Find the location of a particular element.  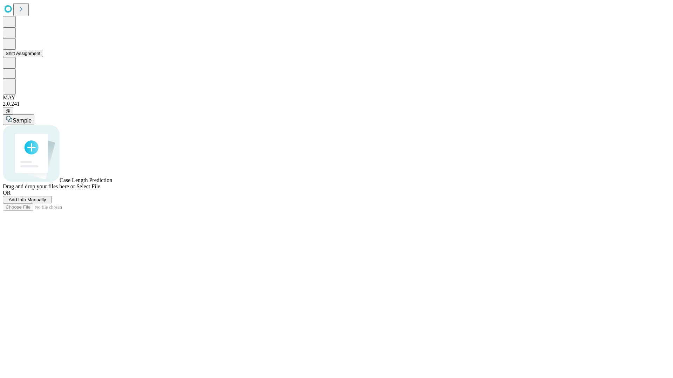

span: Select File is located at coordinates (88, 186).